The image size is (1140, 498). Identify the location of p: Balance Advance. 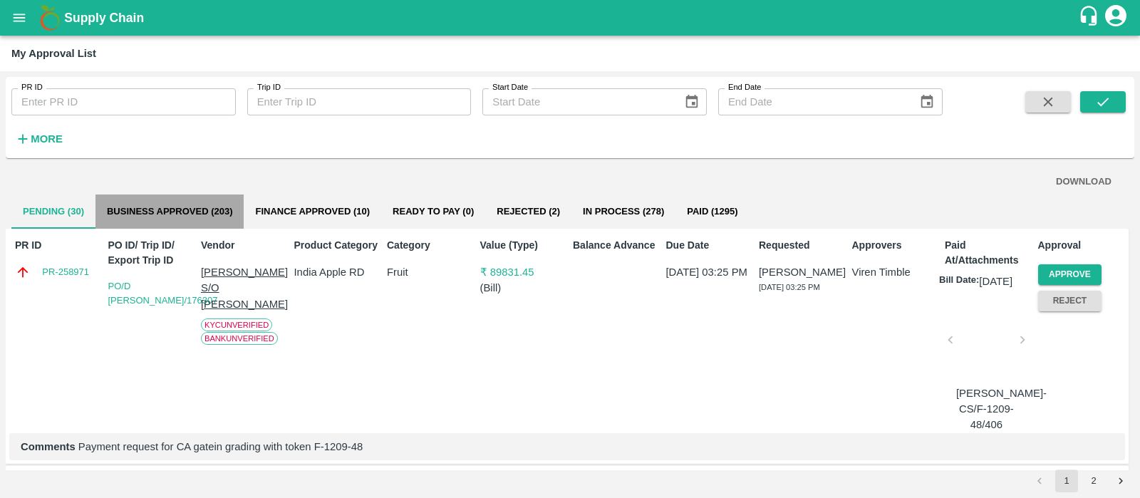
(616, 245).